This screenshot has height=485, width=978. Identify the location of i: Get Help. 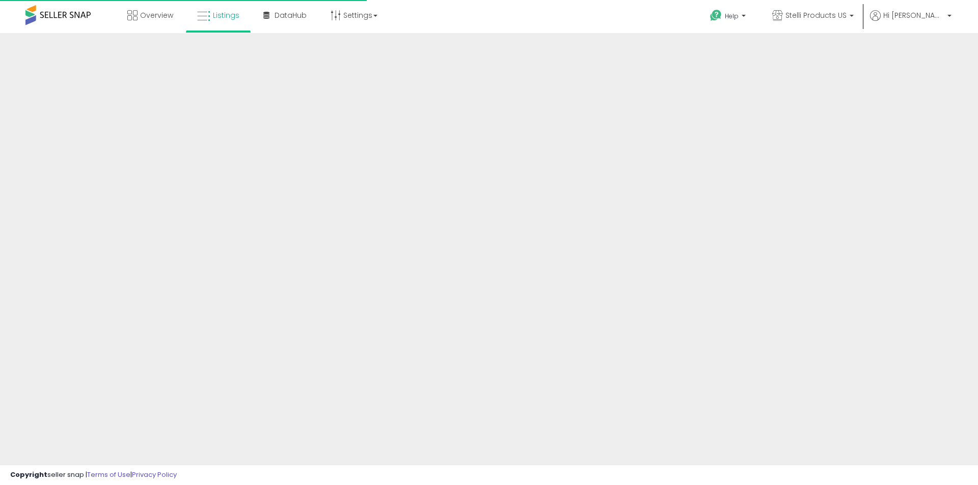
(715, 15).